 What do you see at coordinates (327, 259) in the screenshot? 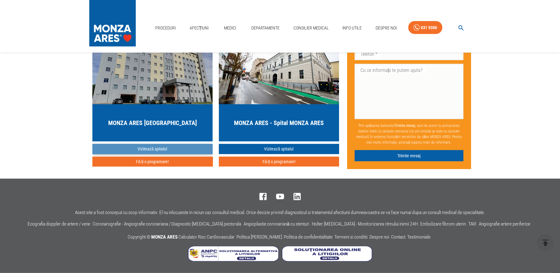
I see `a: Soluționarea online a litigiilor` at bounding box center [327, 259].